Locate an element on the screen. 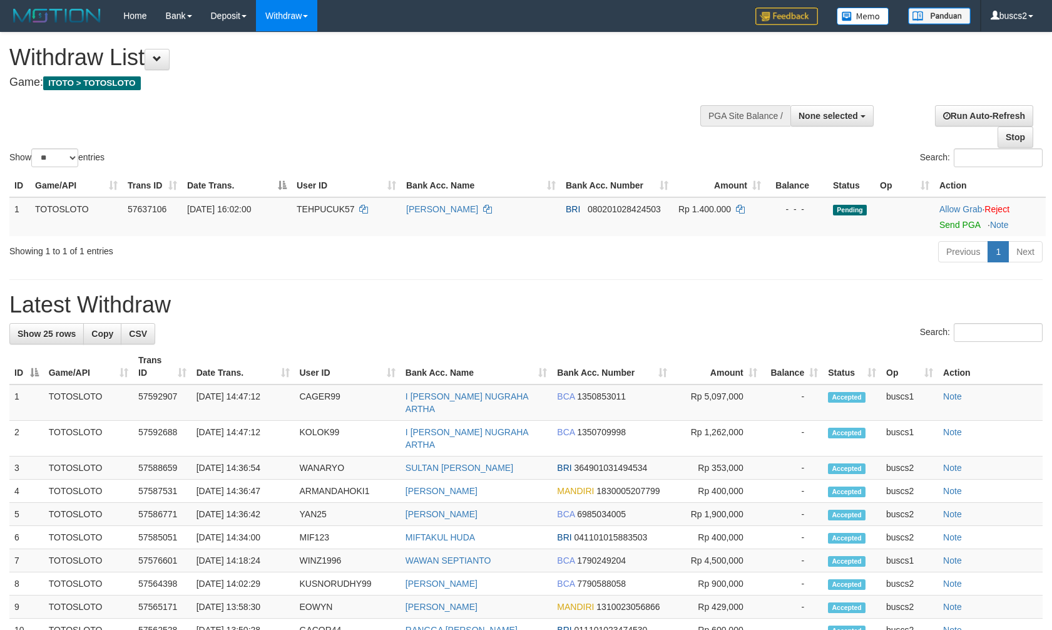  th: ID: activate to sort column descending is located at coordinates (26, 366).